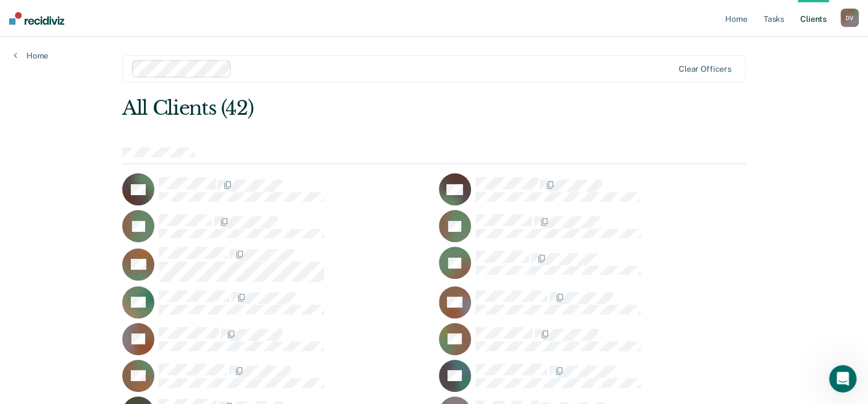  Describe the element at coordinates (37, 18) in the screenshot. I see `img: Recidiviz` at that location.